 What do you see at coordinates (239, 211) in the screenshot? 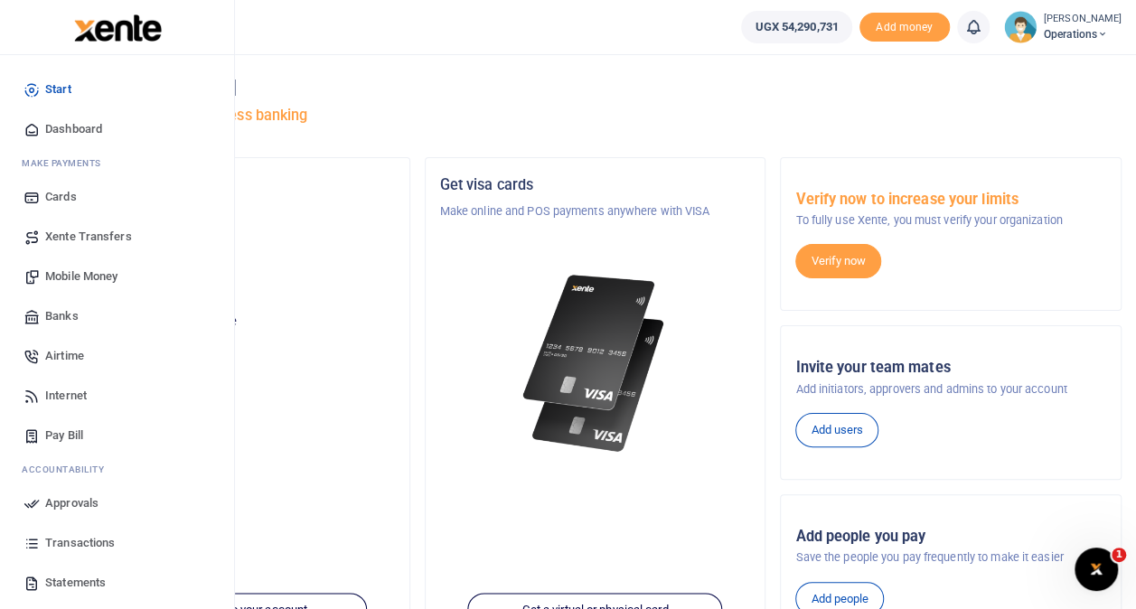
I see `p: THET` at bounding box center [239, 211].